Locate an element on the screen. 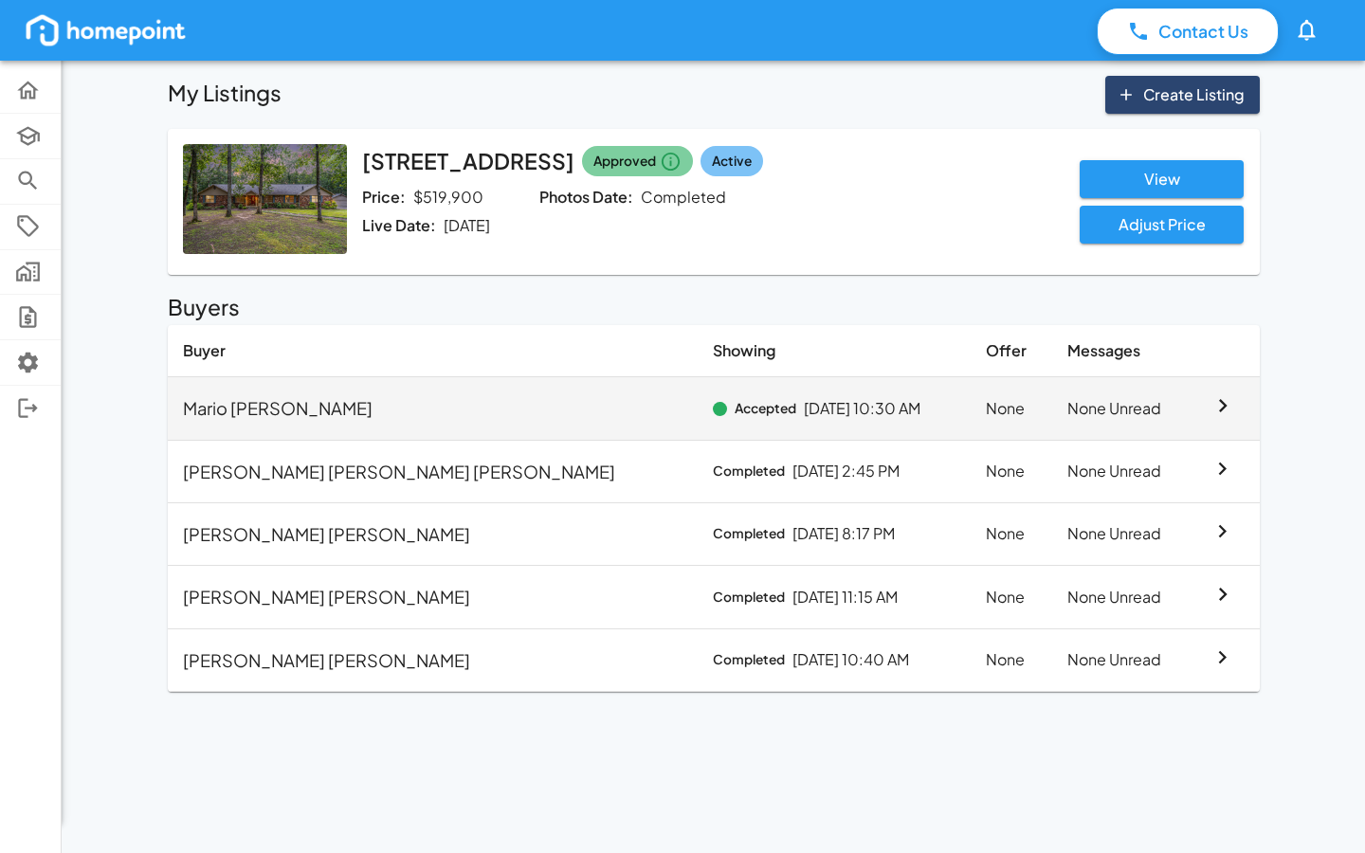 Image resolution: width=1365 pixels, height=853 pixels. p: Price: is located at coordinates (384, 197).